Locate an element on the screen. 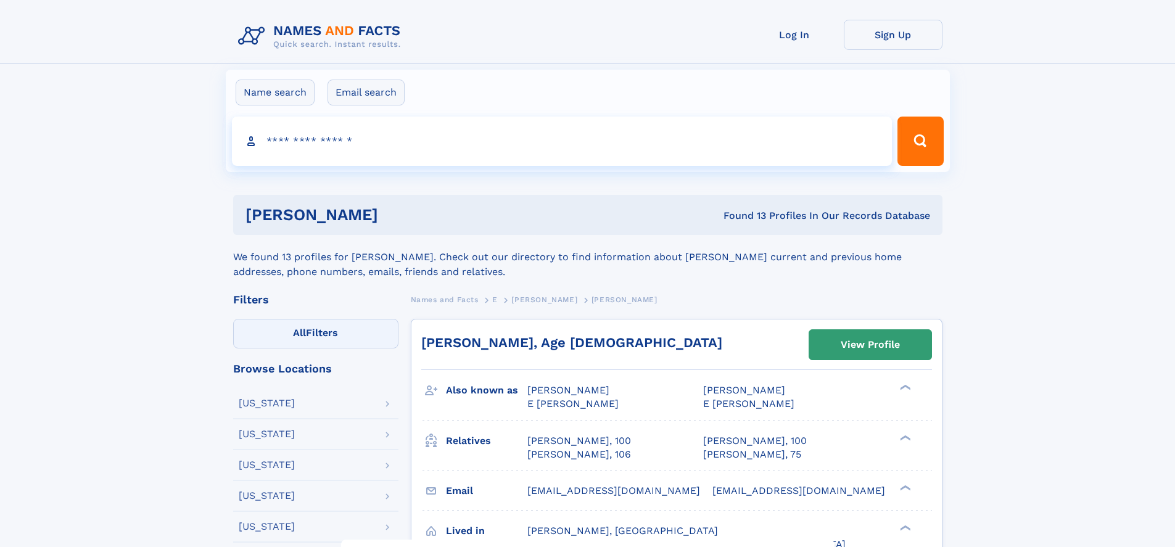  div: Filters is located at coordinates (316, 300).